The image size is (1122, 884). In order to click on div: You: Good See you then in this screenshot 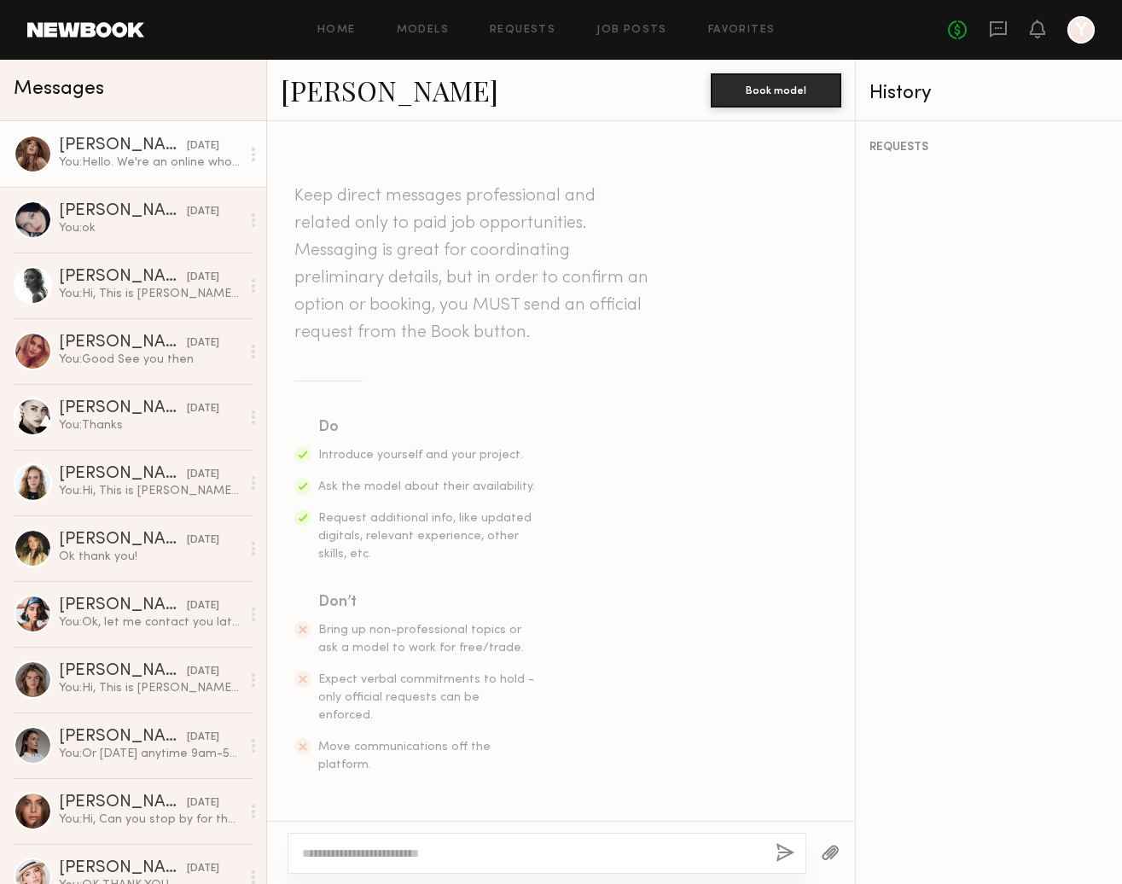, I will do `click(149, 359)`.